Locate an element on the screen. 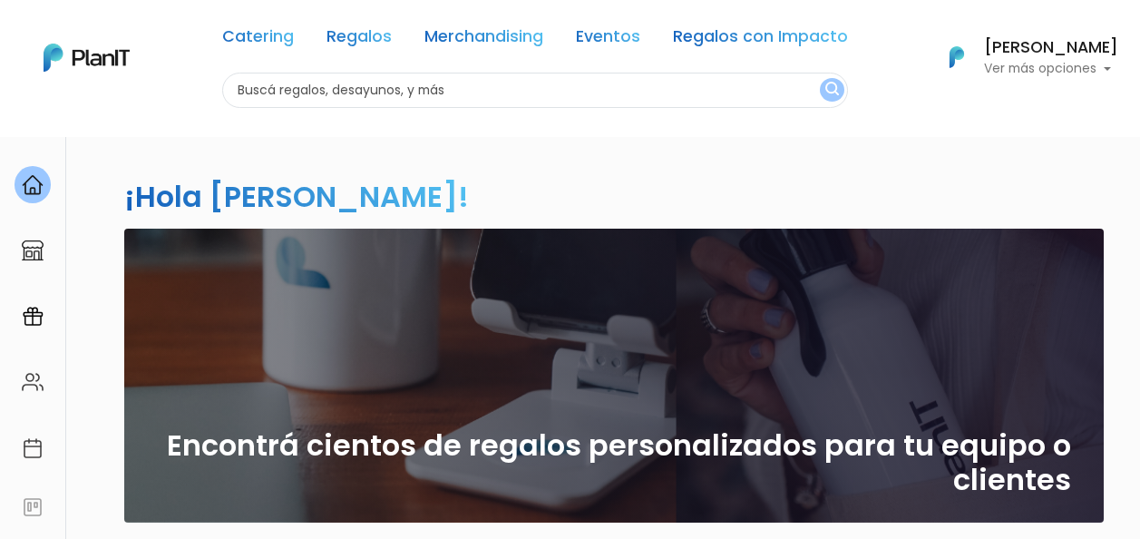 This screenshot has width=1140, height=539. a: Catering is located at coordinates (258, 40).